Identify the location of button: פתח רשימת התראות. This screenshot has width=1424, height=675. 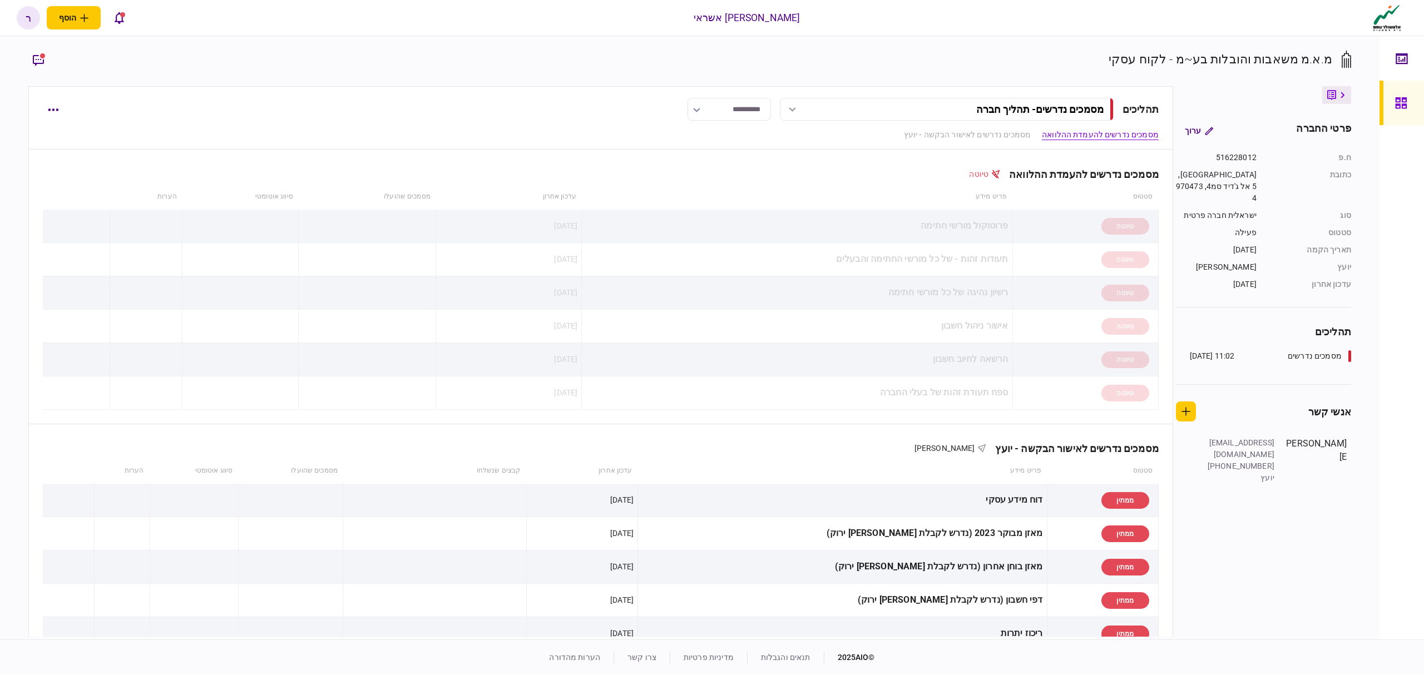
(119, 18).